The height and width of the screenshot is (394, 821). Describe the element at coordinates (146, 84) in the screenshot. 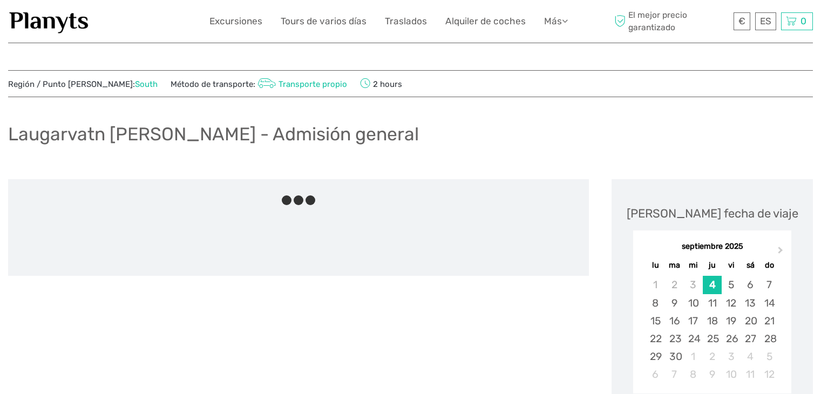

I see `a: South` at that location.